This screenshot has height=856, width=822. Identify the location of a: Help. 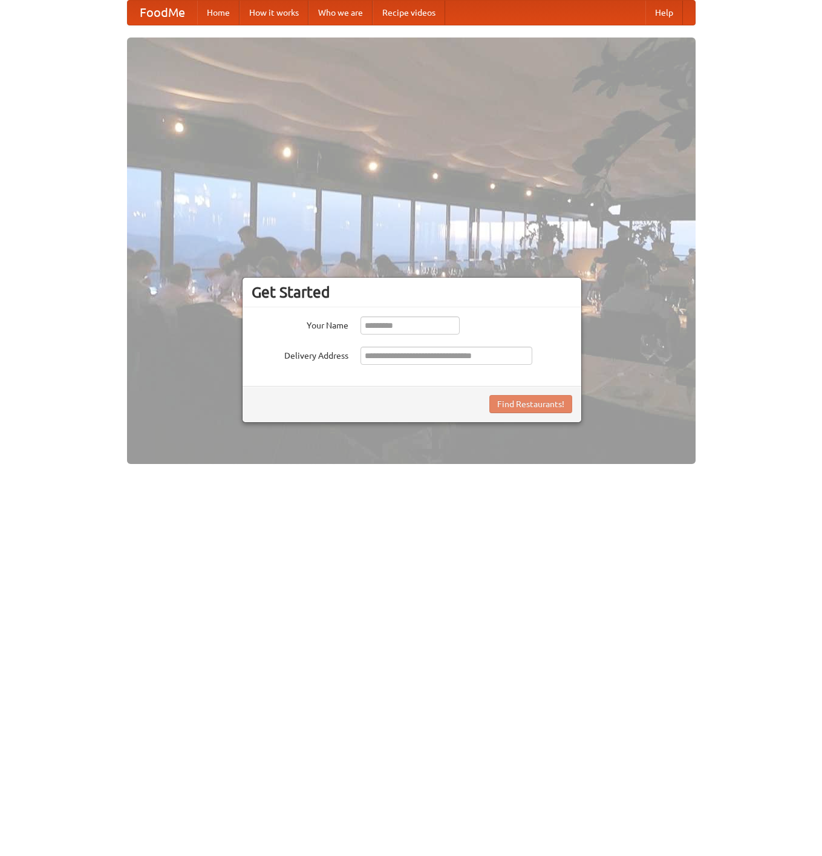
(664, 13).